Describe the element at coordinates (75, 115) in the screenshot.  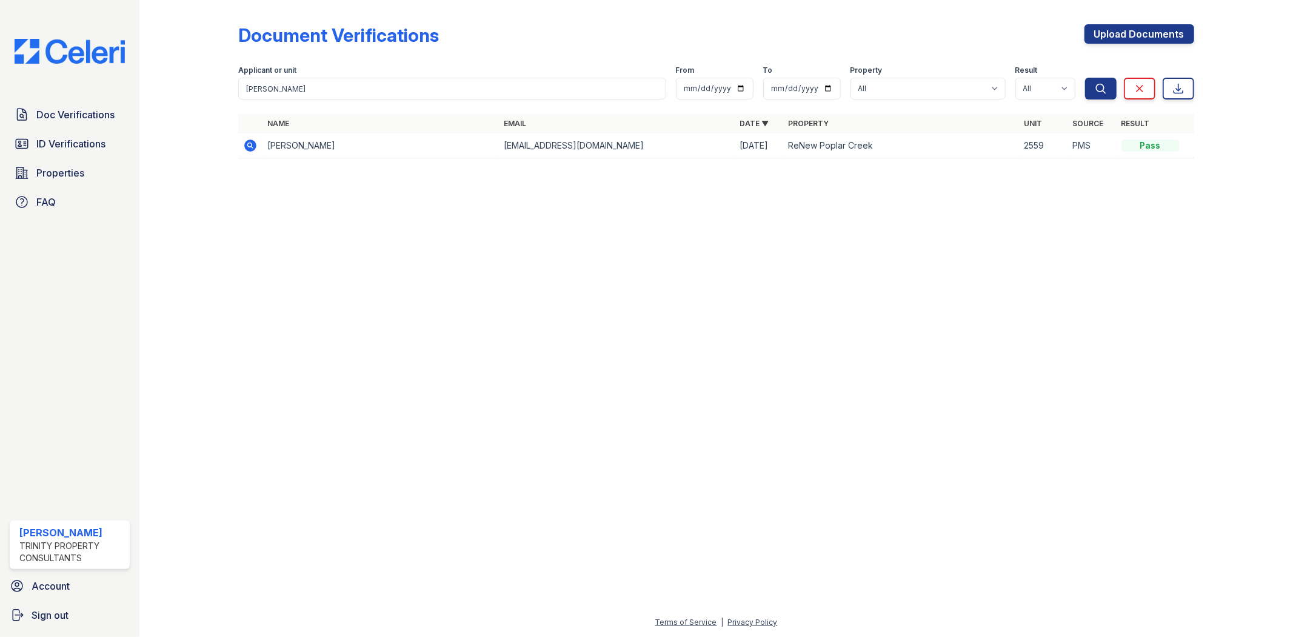
I see `span: Doc Verifications` at that location.